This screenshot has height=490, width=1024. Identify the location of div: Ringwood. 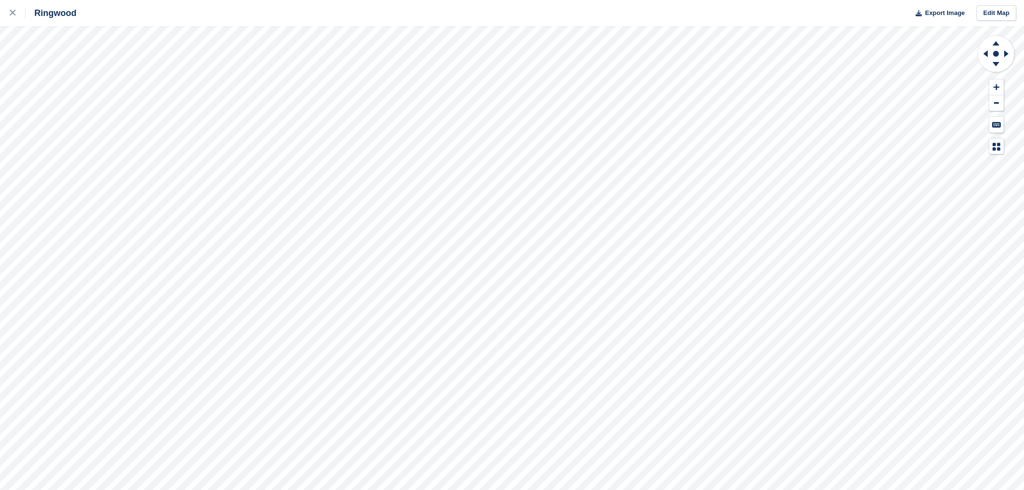
(51, 13).